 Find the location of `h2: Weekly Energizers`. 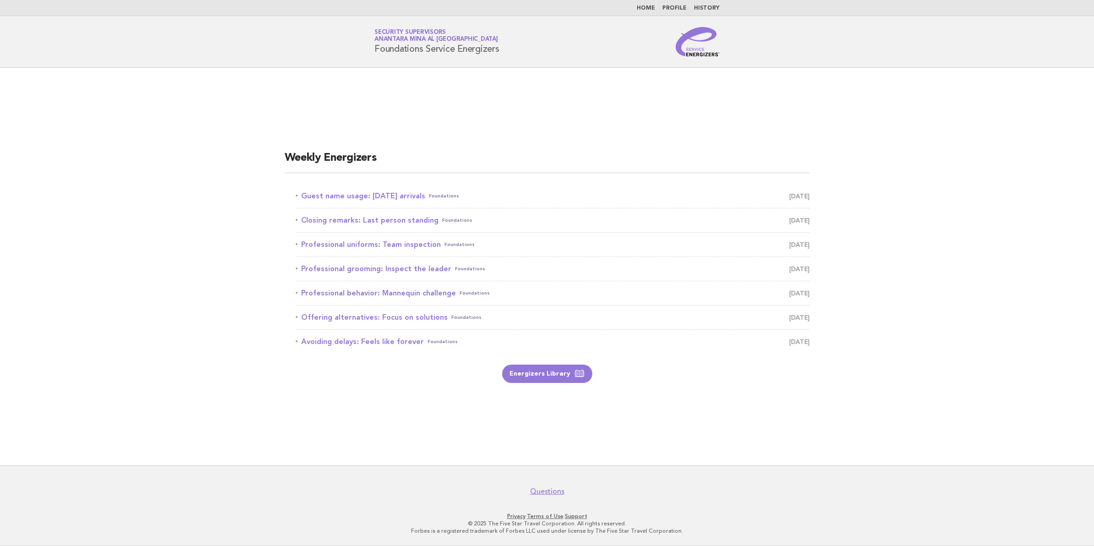

h2: Weekly Energizers is located at coordinates (547, 162).